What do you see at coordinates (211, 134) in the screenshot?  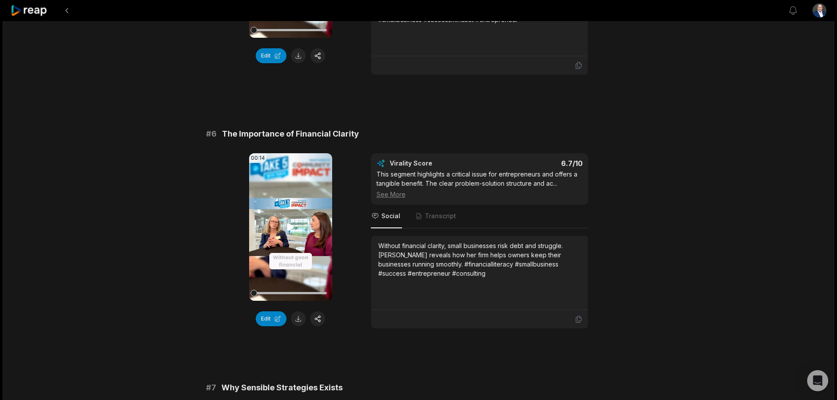 I see `span: # 6` at bounding box center [211, 134].